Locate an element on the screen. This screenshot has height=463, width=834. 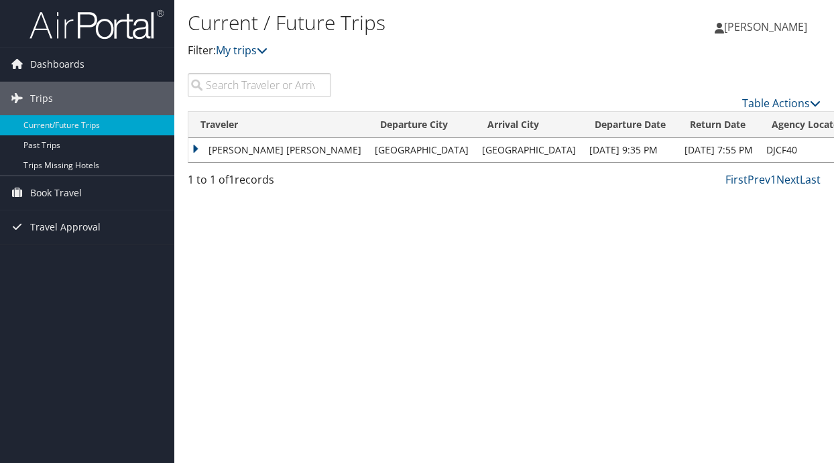
th: Arrival City: activate to sort column ascending is located at coordinates (529, 125).